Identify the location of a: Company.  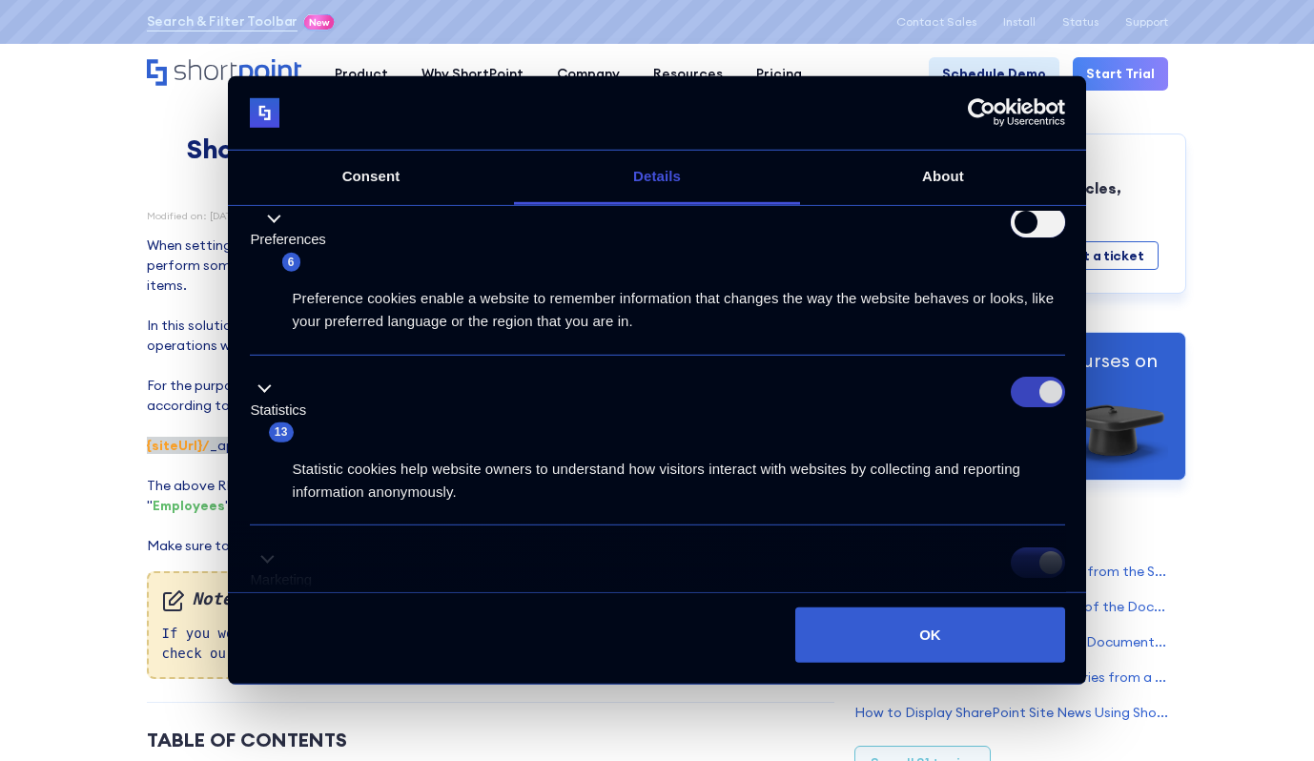
(588, 73).